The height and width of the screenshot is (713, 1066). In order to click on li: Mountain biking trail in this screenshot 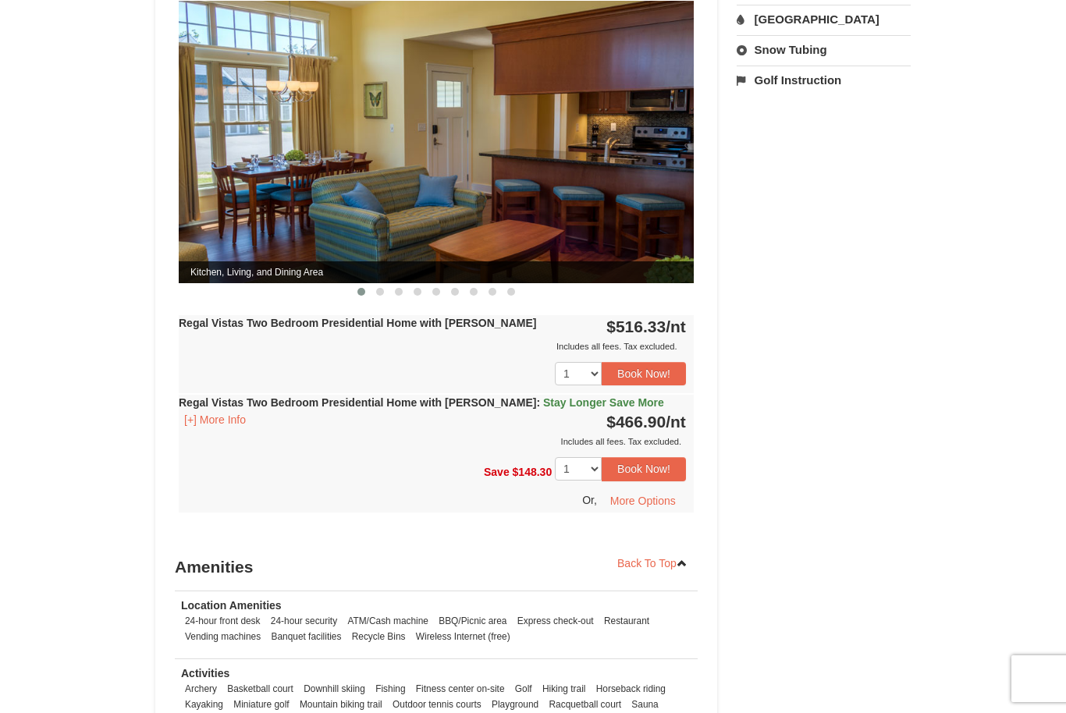, I will do `click(341, 705)`.